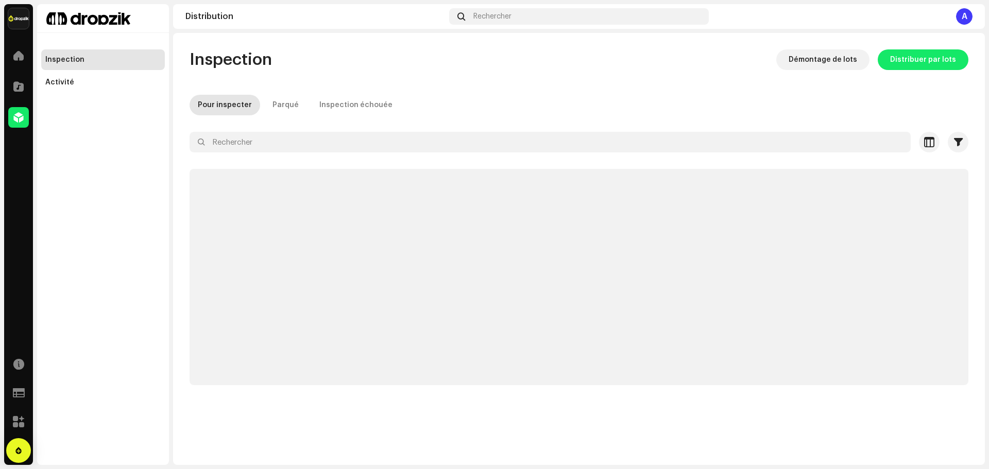 The width and height of the screenshot is (989, 469). What do you see at coordinates (923, 60) in the screenshot?
I see `span: Distribuer par lots` at bounding box center [923, 60].